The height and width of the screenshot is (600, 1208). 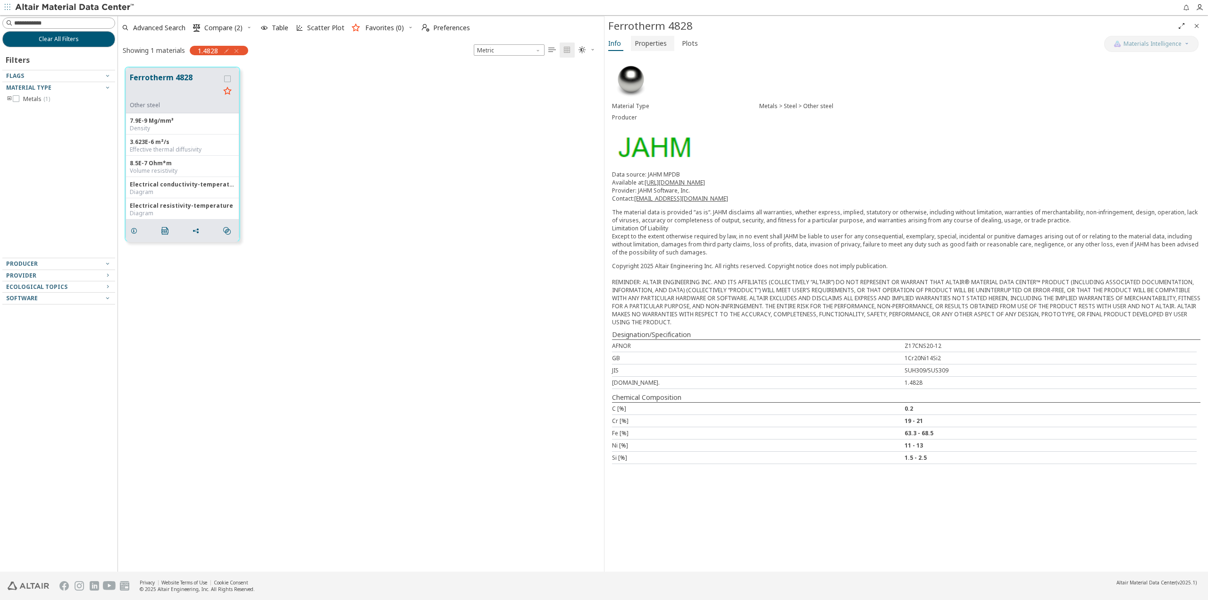 I want to click on div: Z17CNS20-12, so click(x=1051, y=345).